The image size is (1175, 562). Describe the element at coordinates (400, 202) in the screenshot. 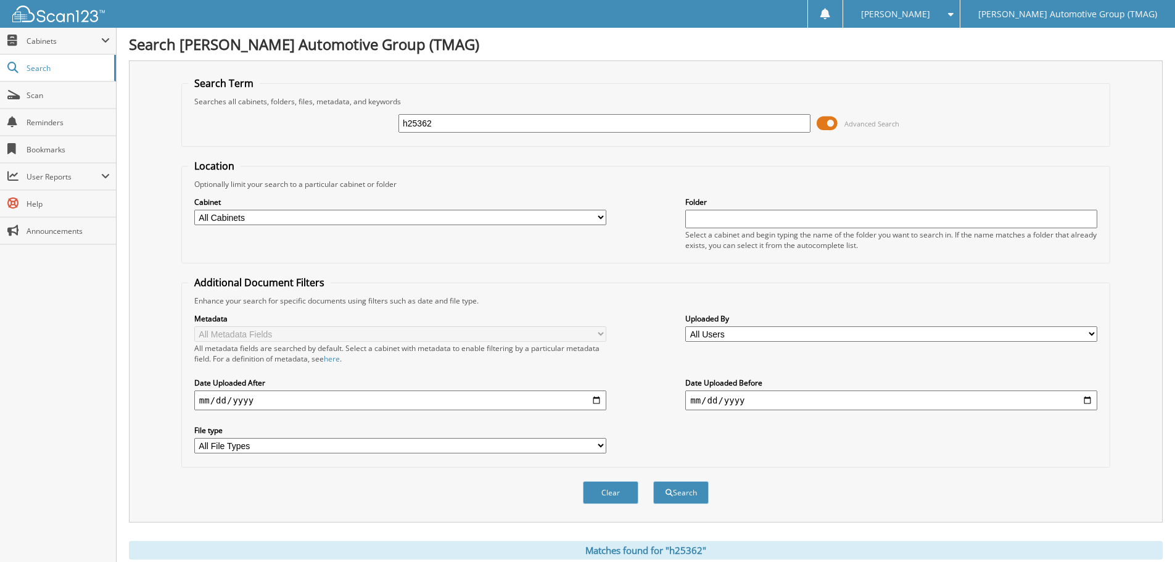

I see `label: Cabinet` at that location.